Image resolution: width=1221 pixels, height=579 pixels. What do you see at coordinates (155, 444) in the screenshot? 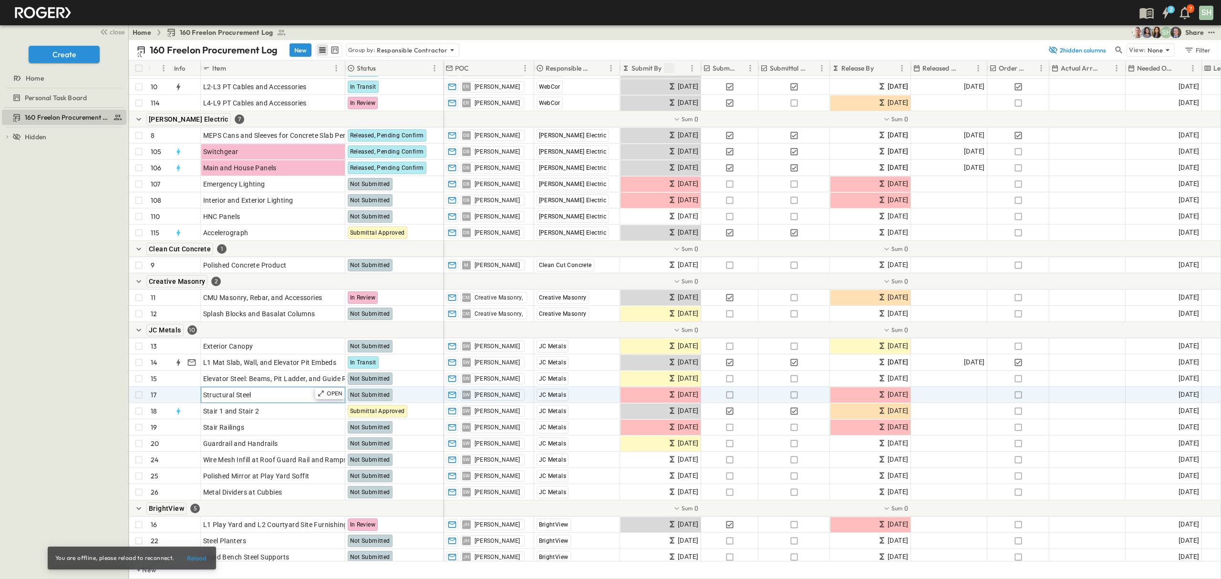
I see `p: 20` at bounding box center [155, 444].